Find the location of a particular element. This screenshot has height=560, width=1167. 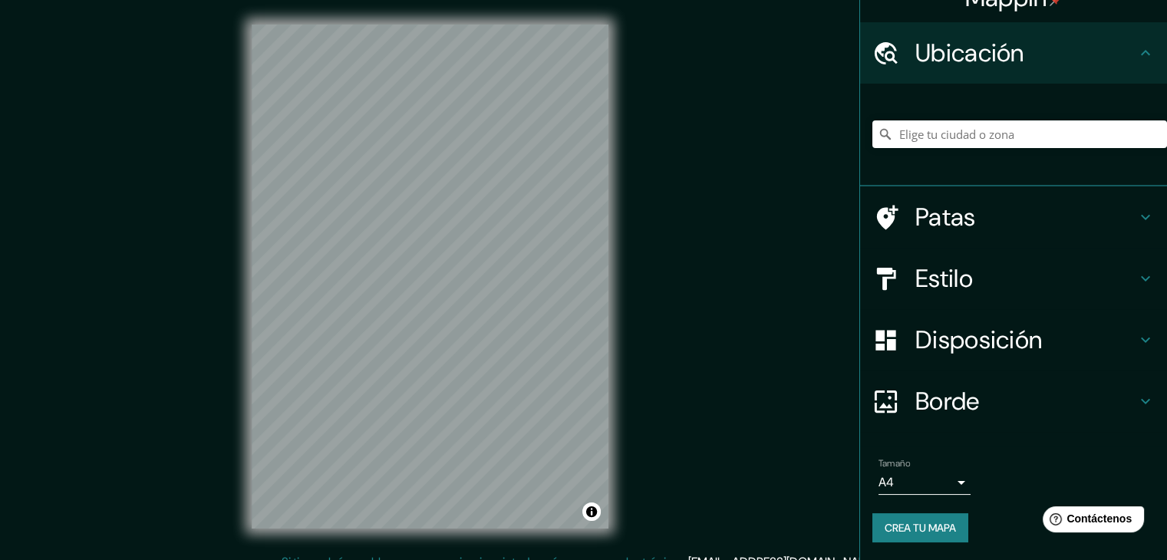

input: Elige tu ciudad o zona is located at coordinates (1020, 134).